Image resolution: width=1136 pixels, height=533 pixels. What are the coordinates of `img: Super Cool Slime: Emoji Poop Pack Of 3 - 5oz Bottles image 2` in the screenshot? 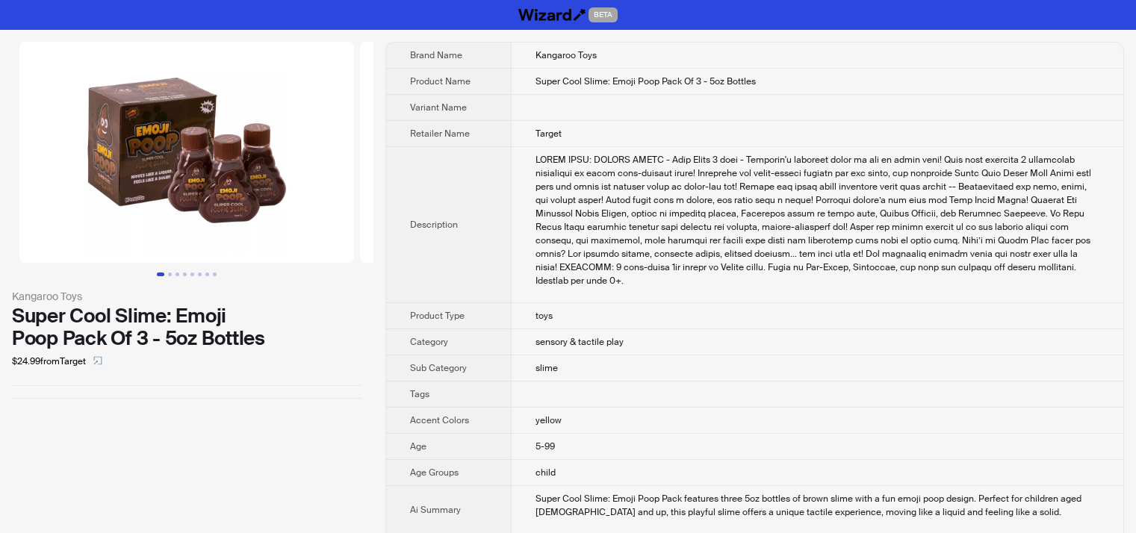 It's located at (527, 152).